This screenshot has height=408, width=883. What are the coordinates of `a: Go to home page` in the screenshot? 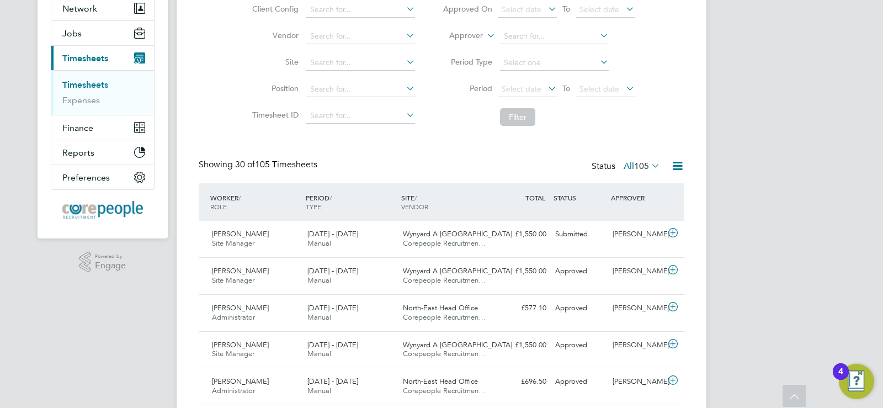 It's located at (103, 210).